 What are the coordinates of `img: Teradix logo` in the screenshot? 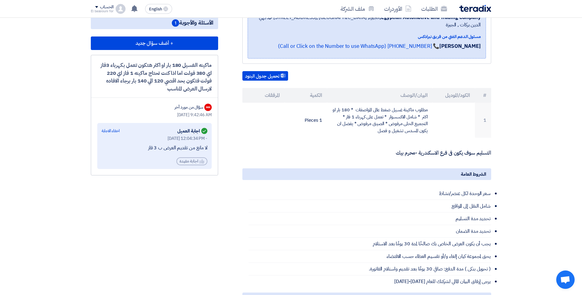 It's located at (475, 8).